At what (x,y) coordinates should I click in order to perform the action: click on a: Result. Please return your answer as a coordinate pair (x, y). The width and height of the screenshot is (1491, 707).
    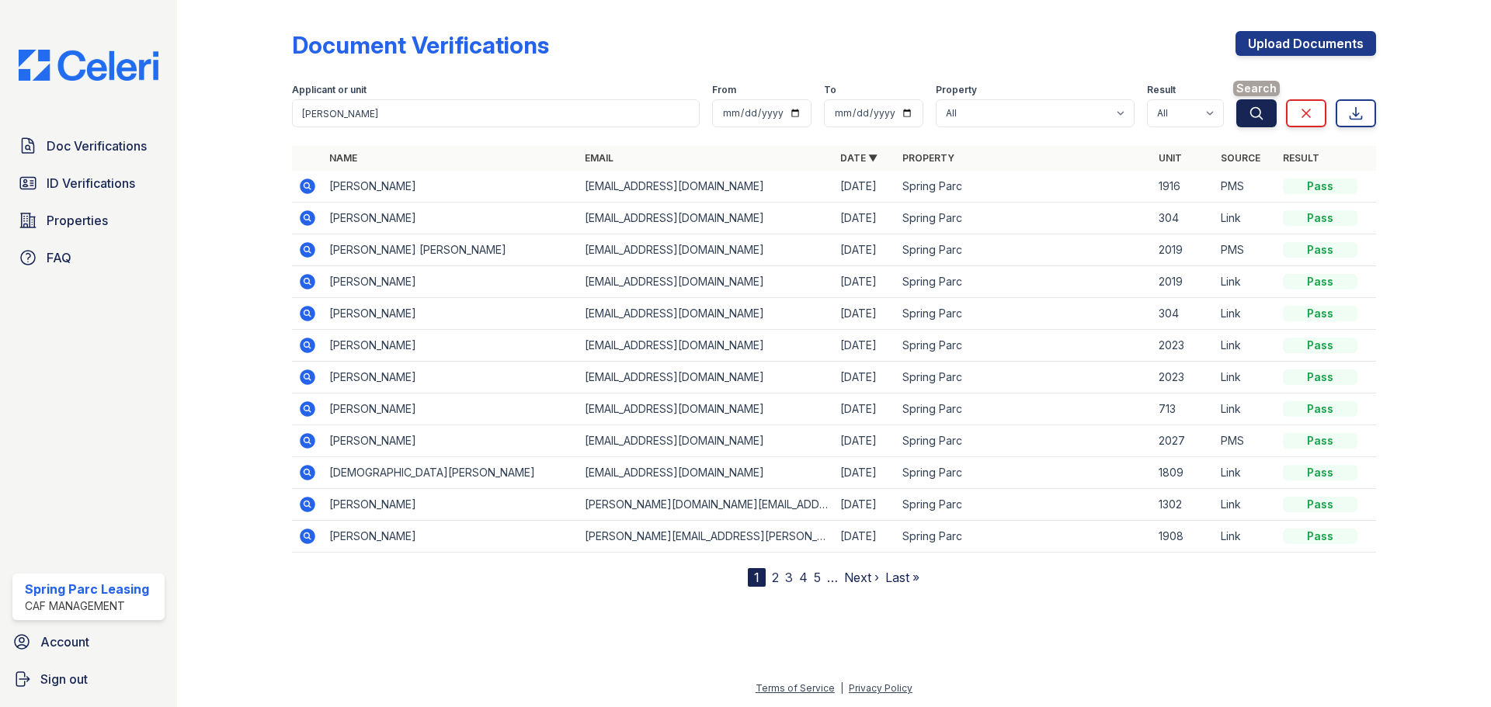
    Looking at the image, I should click on (1300, 158).